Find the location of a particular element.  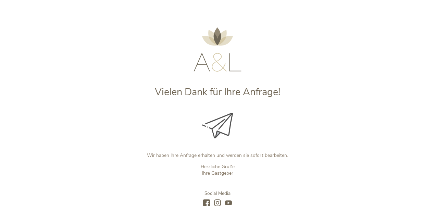

p: Herzliche Grüße Ihre Gastgeber is located at coordinates (218, 170).